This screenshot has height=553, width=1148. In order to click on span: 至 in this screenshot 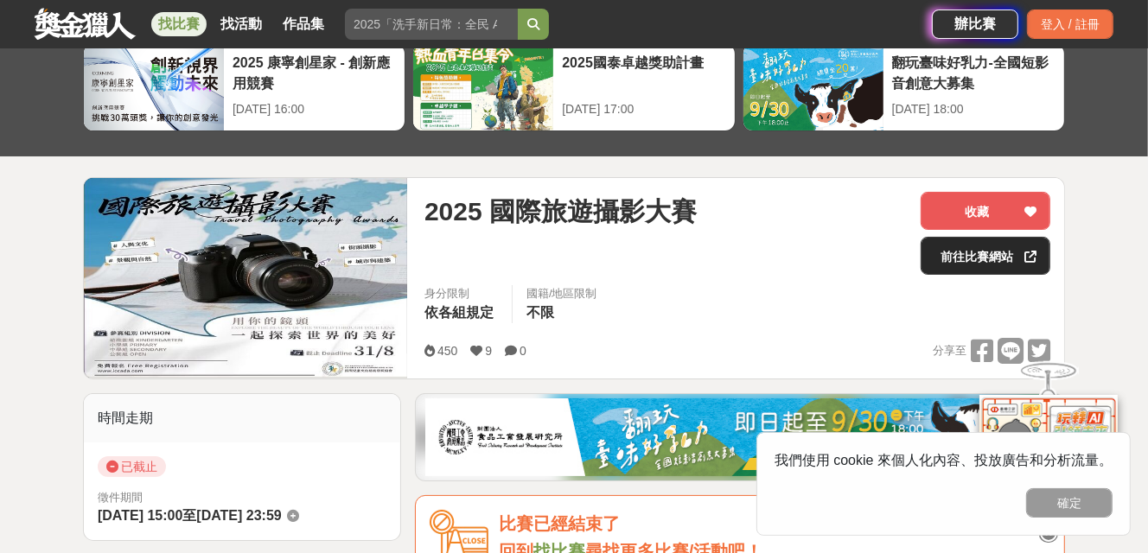, I will do `click(189, 515)`.